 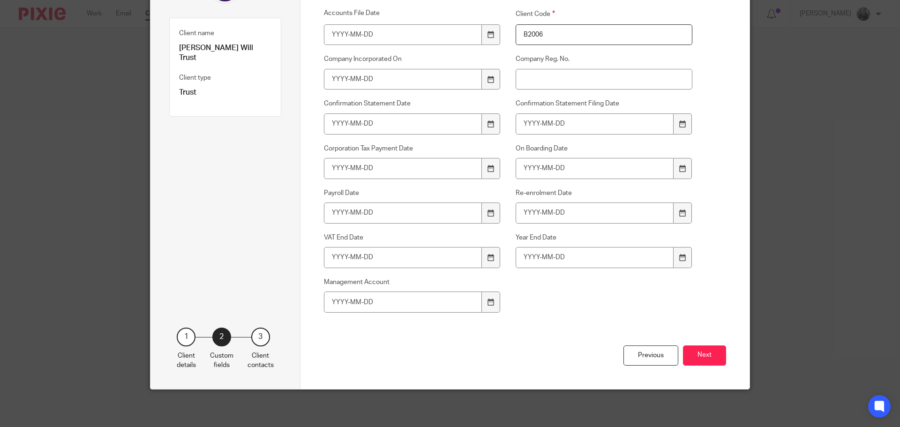 I want to click on label: On Boarding Date, so click(x=604, y=149).